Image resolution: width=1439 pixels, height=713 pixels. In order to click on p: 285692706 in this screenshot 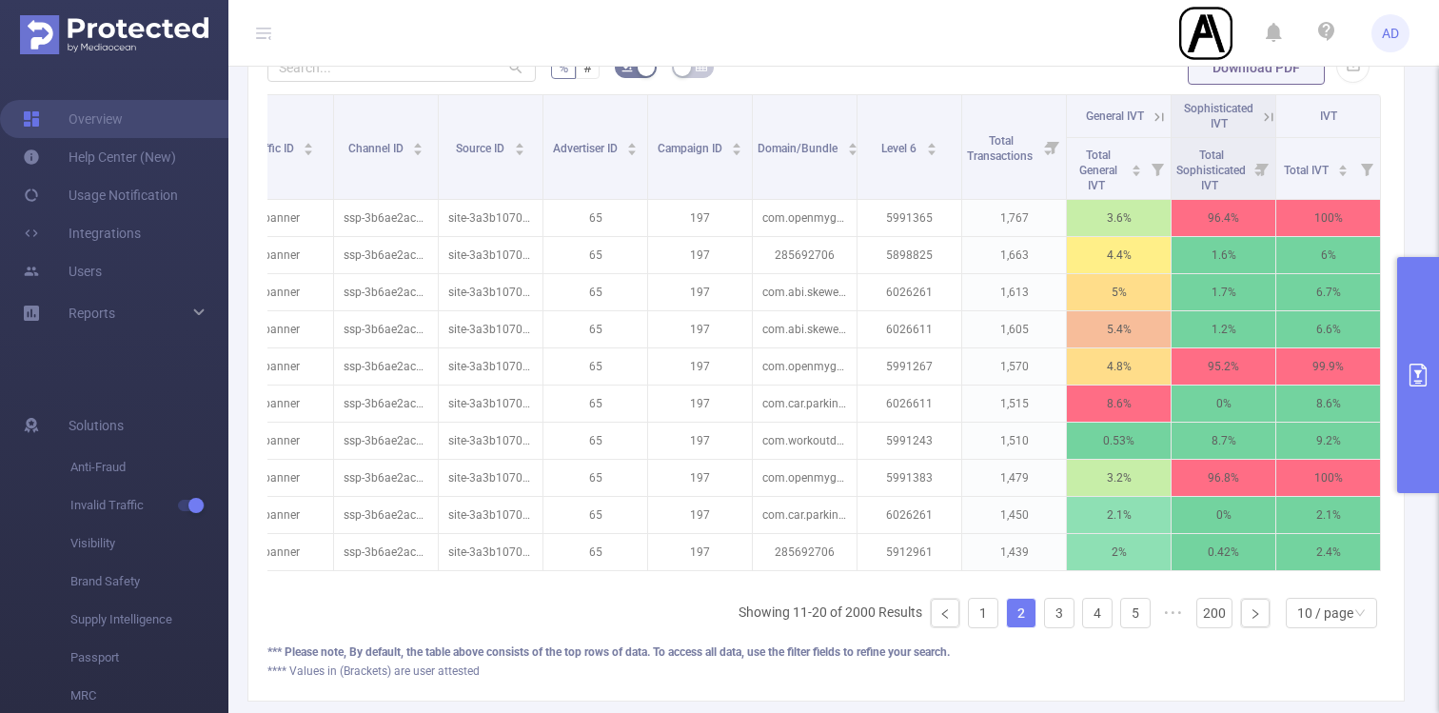, I will do `click(804, 552)`.